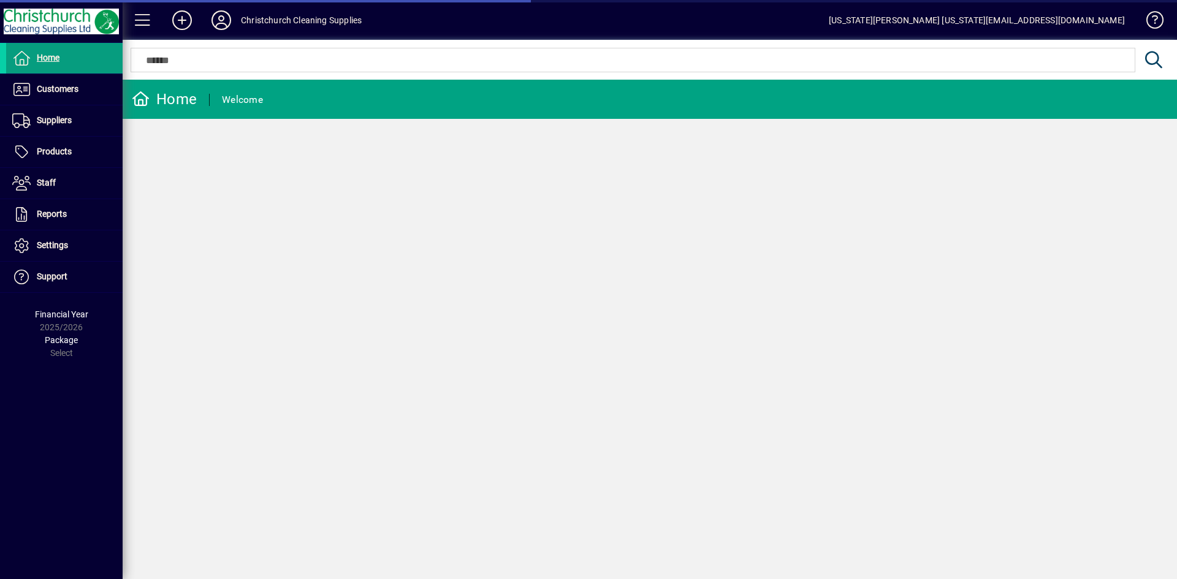  What do you see at coordinates (64, 121) in the screenshot?
I see `a: Suppliers` at bounding box center [64, 121].